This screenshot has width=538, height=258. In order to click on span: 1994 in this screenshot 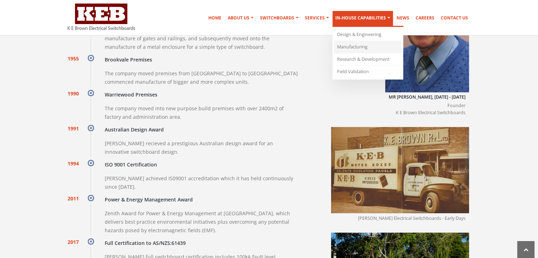, I will do `click(73, 164)`.